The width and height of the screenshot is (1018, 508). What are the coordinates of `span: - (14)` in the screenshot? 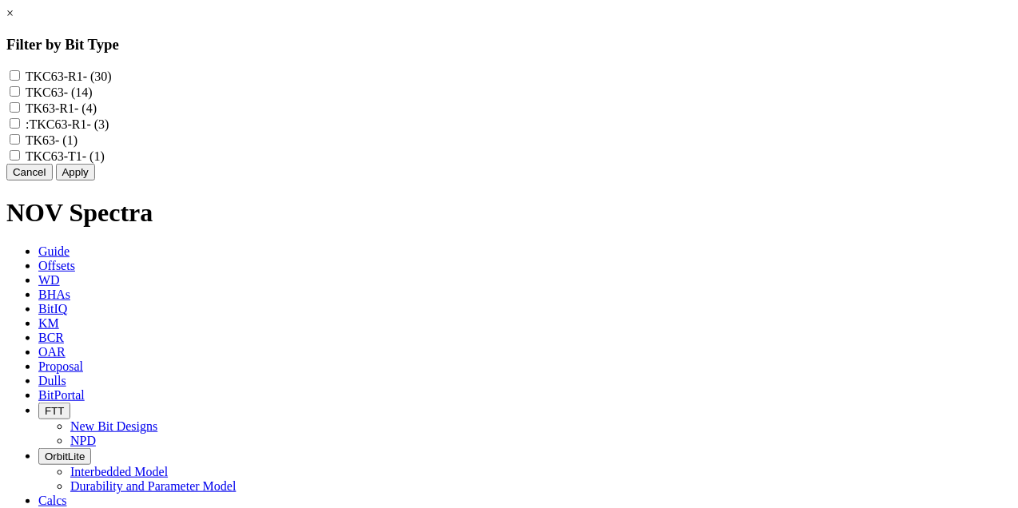 It's located at (78, 92).